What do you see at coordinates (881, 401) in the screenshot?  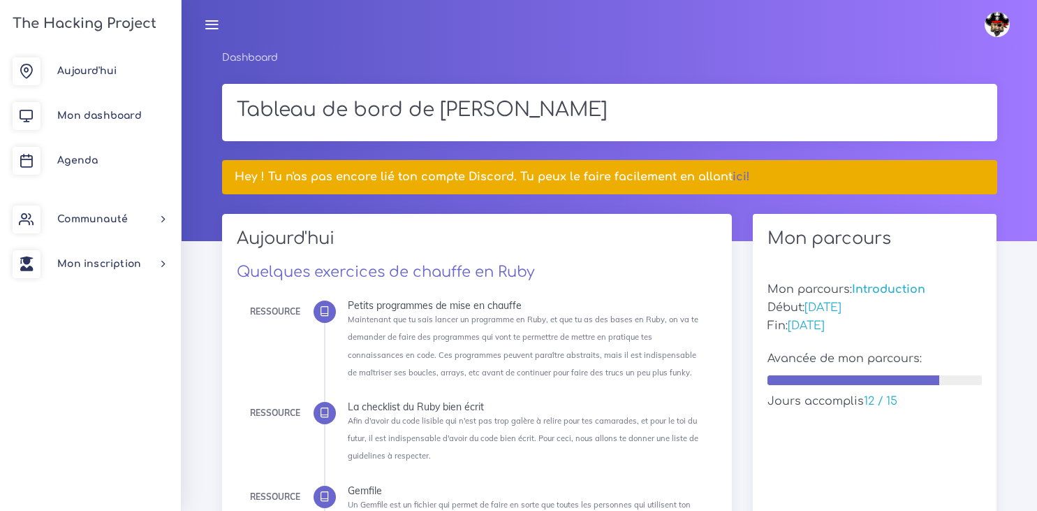 I see `span: 12 / 15` at bounding box center [881, 401].